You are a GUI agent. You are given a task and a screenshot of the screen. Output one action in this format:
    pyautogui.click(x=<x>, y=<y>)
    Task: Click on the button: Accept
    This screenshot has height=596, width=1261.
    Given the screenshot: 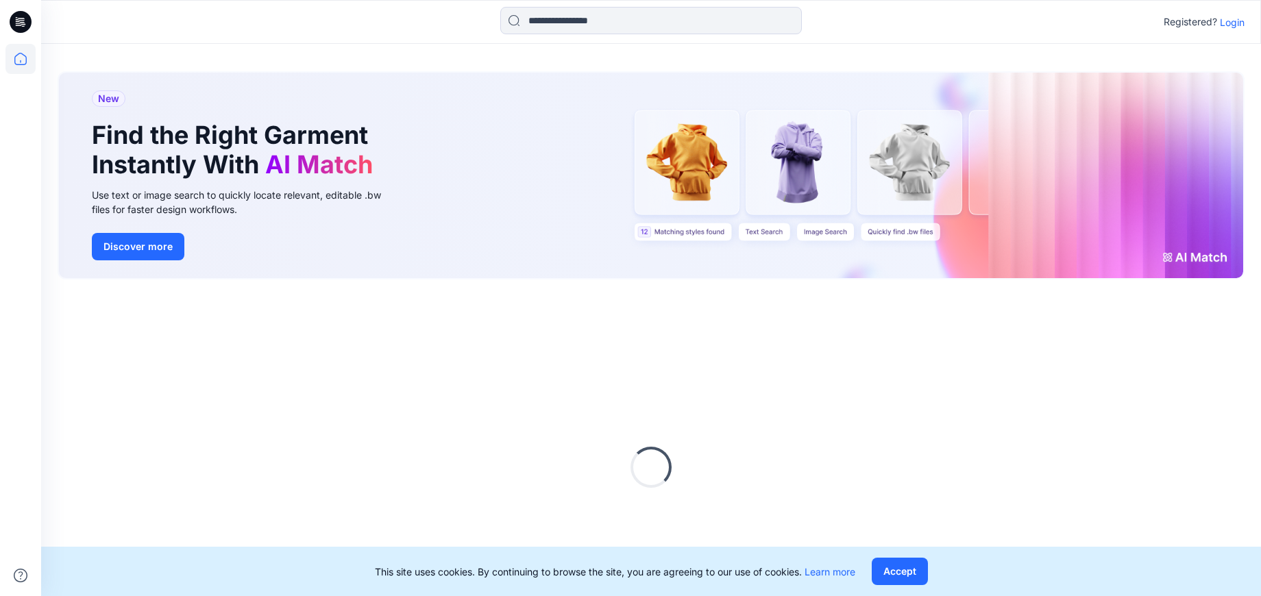 What is the action you would take?
    pyautogui.click(x=900, y=571)
    